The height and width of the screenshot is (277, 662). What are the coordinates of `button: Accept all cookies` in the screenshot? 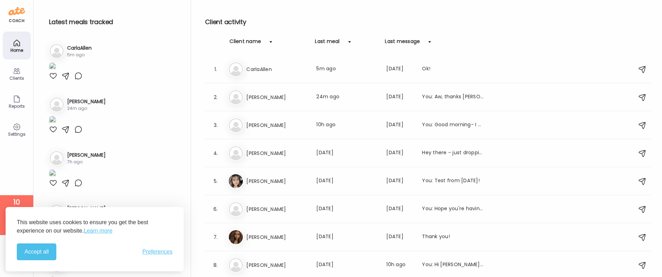 It's located at (36, 252).